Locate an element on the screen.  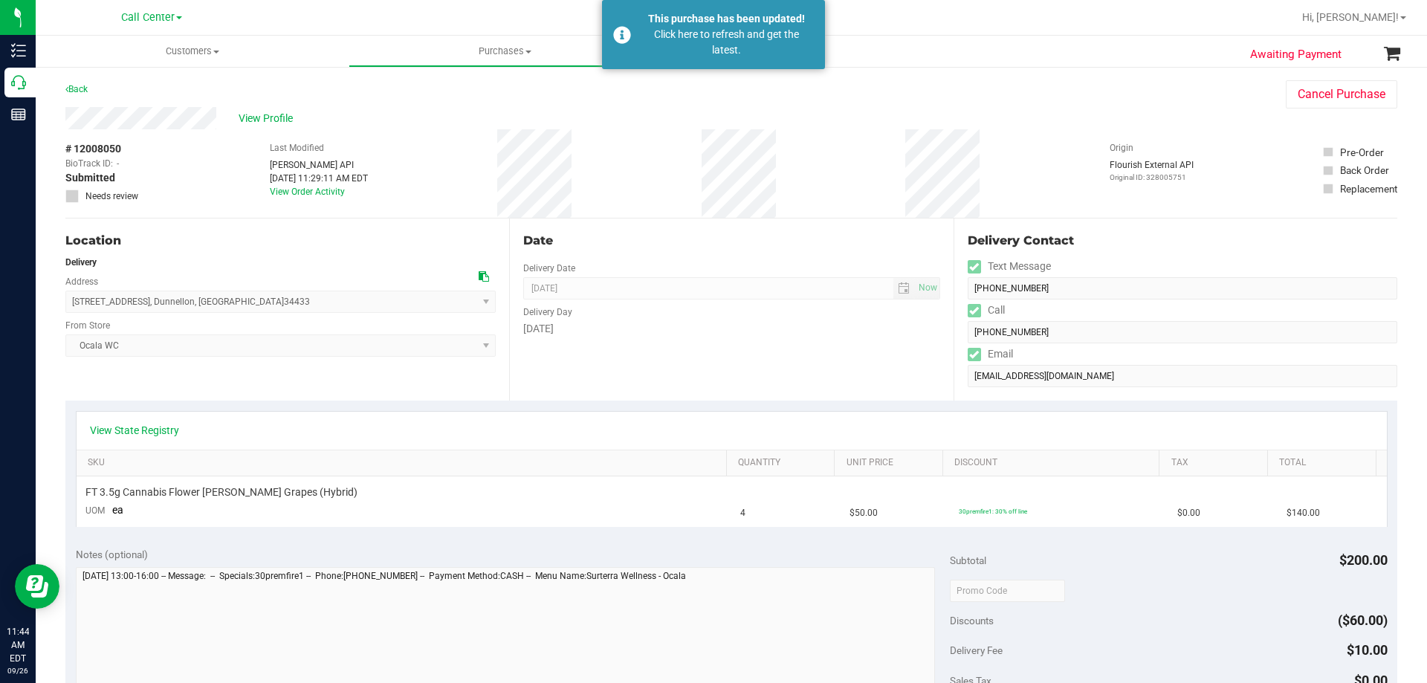
div: This purchase has been updated! is located at coordinates (726, 19).